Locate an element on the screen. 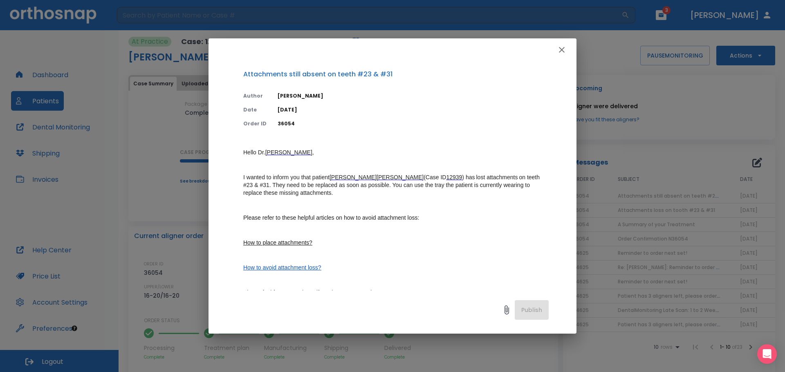  p: Author is located at coordinates (256, 96).